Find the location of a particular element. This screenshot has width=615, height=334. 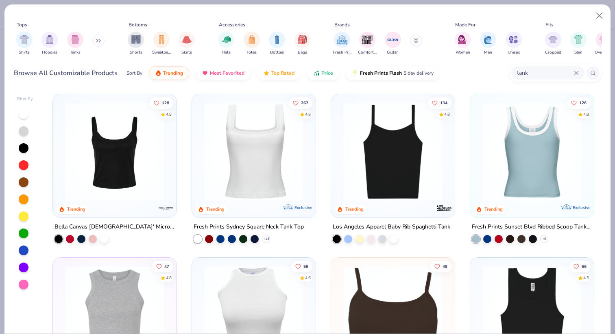

span: Shirts is located at coordinates (24, 52).